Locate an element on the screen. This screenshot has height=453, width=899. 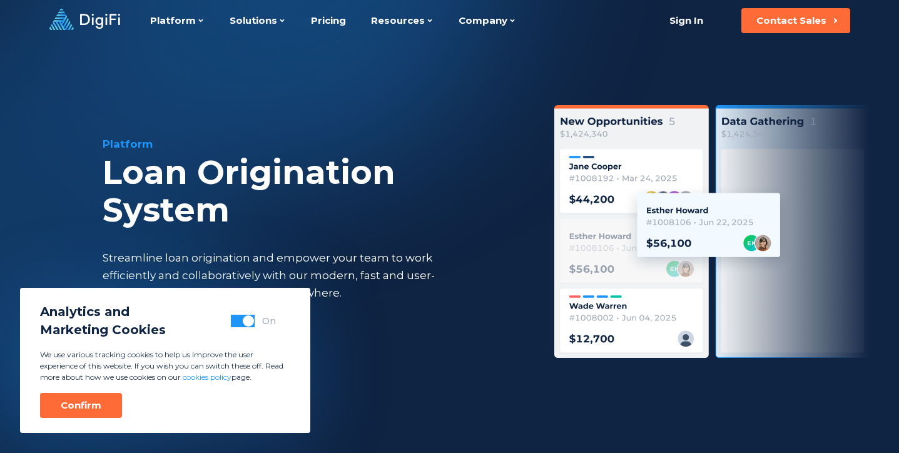
div: Platform is located at coordinates (313, 144).